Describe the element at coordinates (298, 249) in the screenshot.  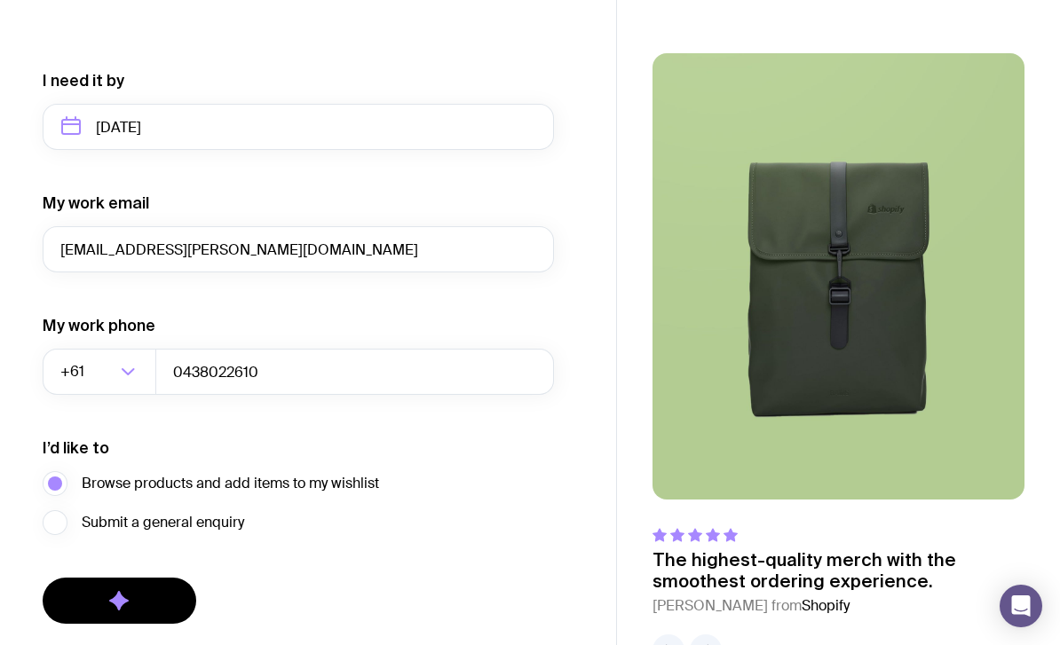
I see `input: you@email.com` at that location.